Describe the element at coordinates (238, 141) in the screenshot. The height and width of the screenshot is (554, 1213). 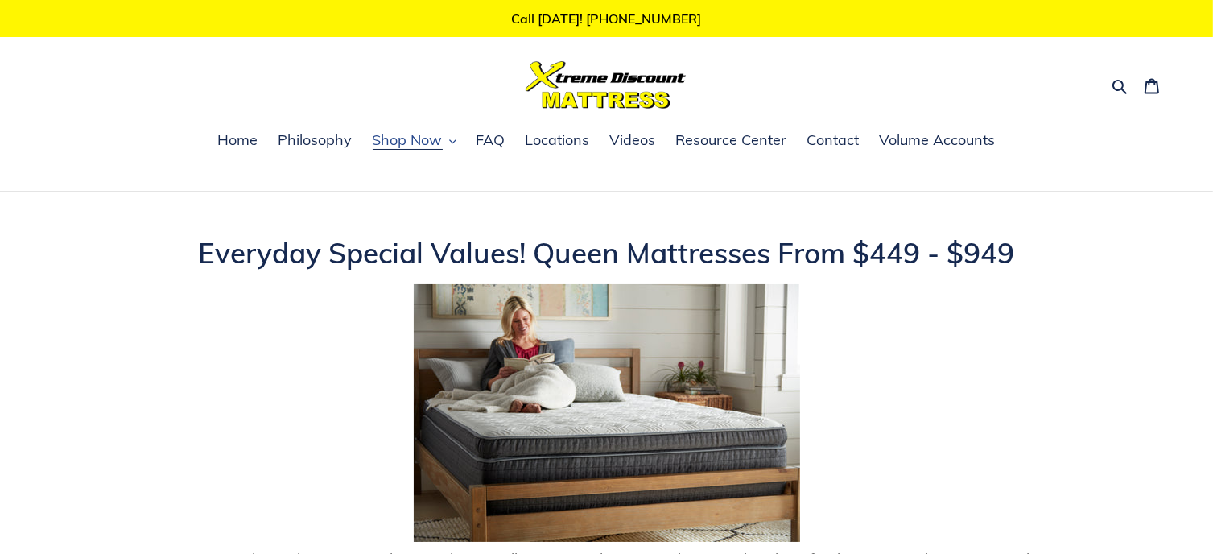
I see `a: Home` at that location.